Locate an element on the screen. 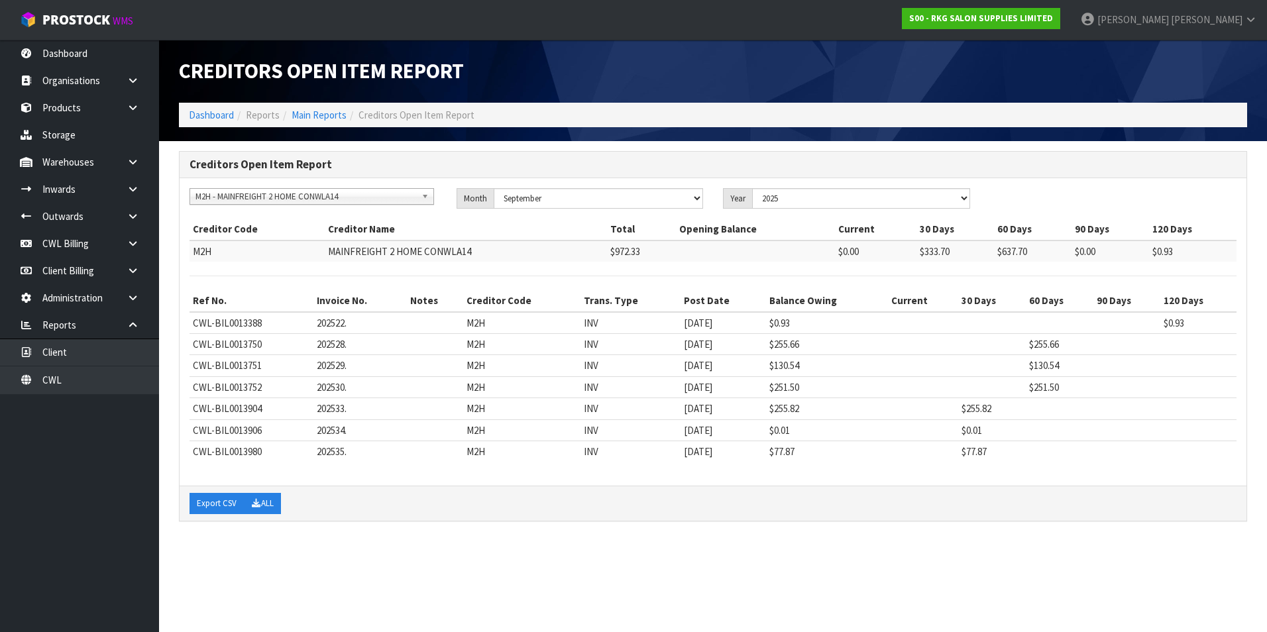  td: CWL-BIL0013906 is located at coordinates (251, 430).